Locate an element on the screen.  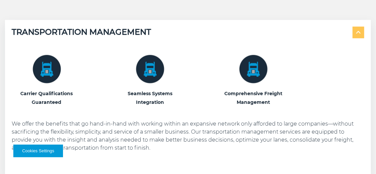
h3: Comprehensive Freight Management is located at coordinates (253, 98).